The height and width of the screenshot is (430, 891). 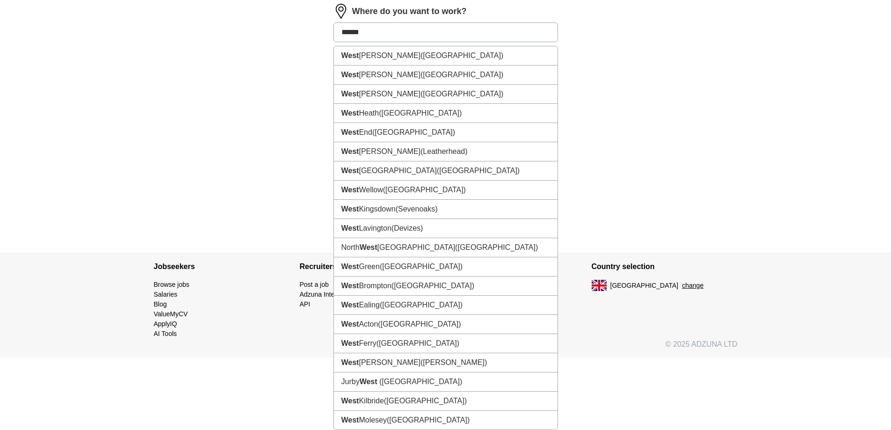 I want to click on a: API, so click(x=305, y=304).